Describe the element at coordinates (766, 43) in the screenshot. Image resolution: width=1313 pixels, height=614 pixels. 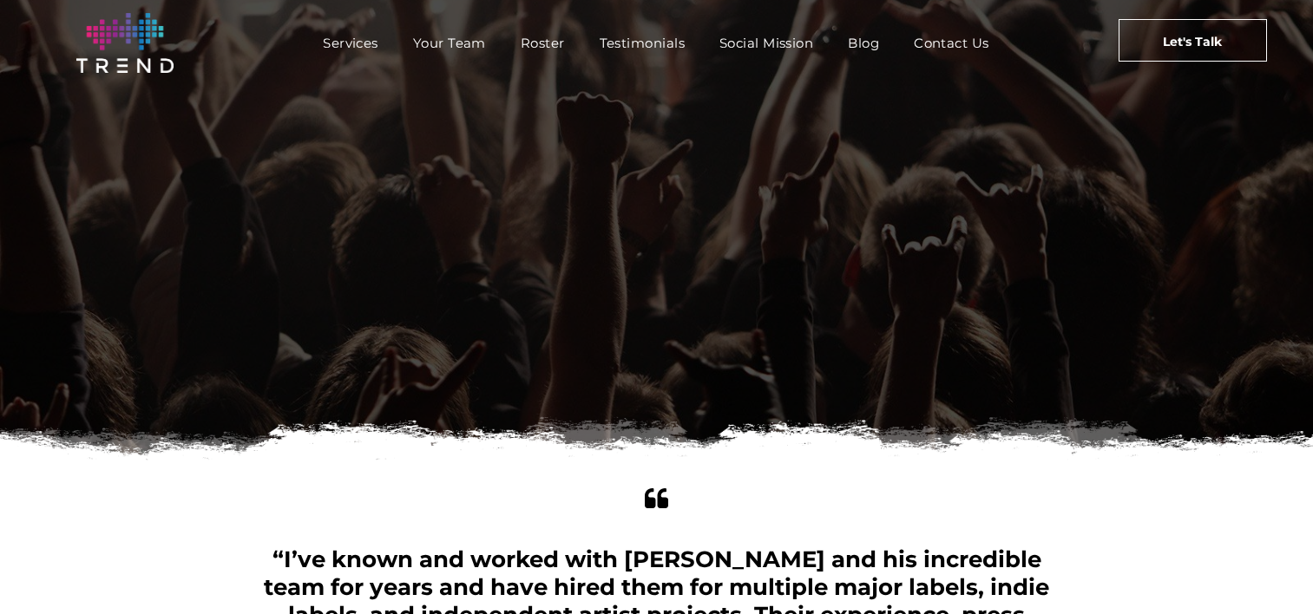
I see `a: Social Mission` at that location.